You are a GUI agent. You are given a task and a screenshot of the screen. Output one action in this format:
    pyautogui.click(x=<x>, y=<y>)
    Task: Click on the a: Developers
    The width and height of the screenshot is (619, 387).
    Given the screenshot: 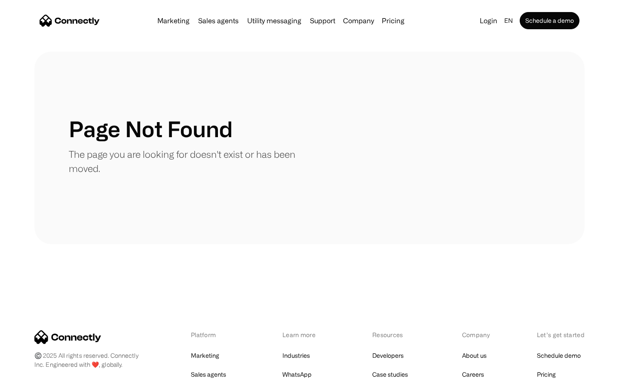 What is the action you would take?
    pyautogui.click(x=388, y=355)
    